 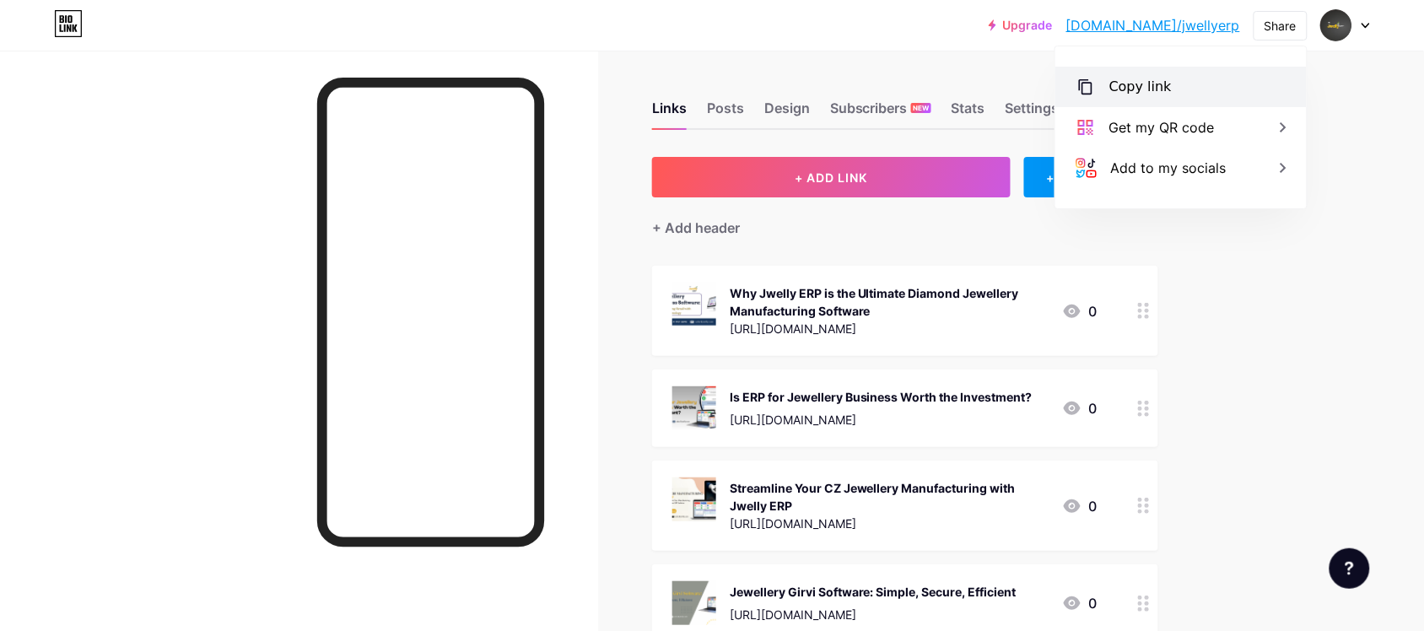 I want to click on div: Jewellery Girvi Software: Simple, Secure, Efficient, so click(x=873, y=591).